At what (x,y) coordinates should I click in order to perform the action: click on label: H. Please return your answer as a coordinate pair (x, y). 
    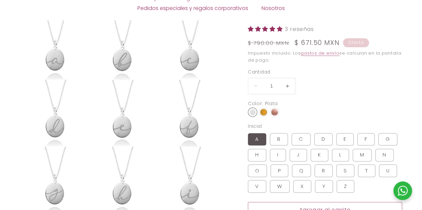
    Looking at the image, I should click on (257, 155).